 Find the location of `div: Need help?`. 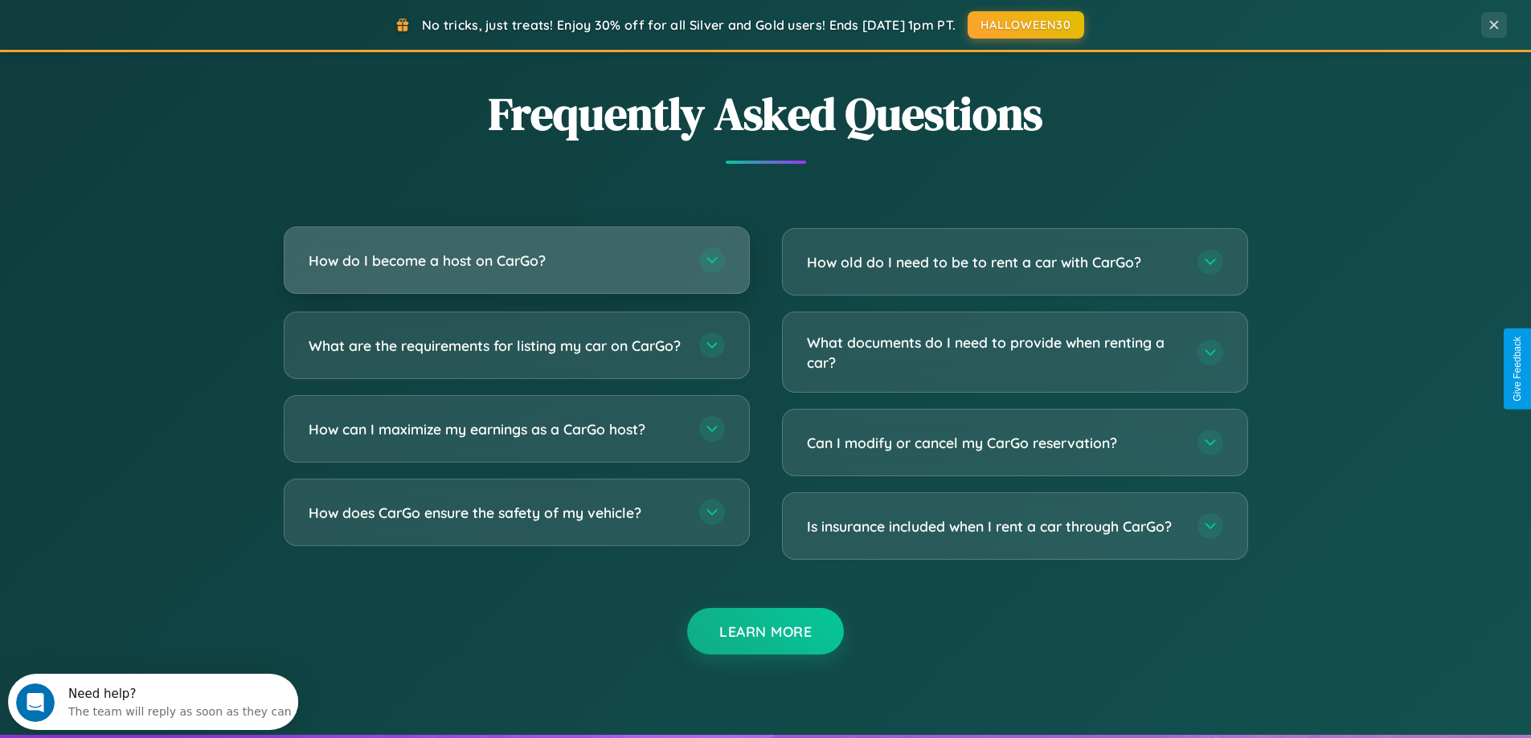

div: Need help? is located at coordinates (172, 20).